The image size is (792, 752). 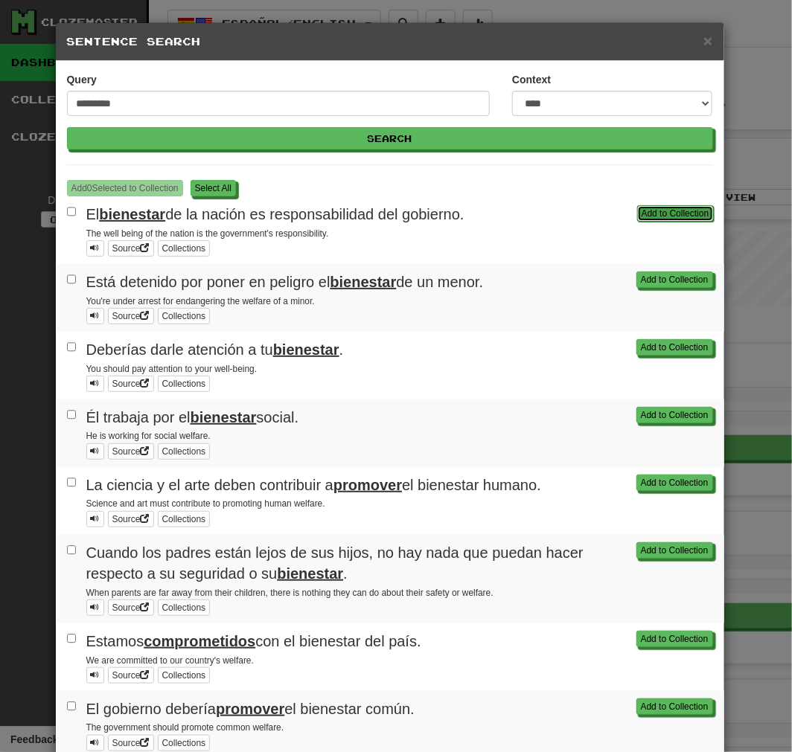 I want to click on span: Deberías darle atención a tu ., so click(x=215, y=350).